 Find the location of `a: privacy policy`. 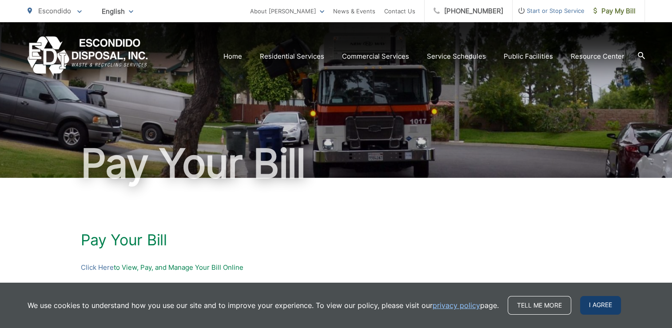

a: privacy policy is located at coordinates (456, 305).